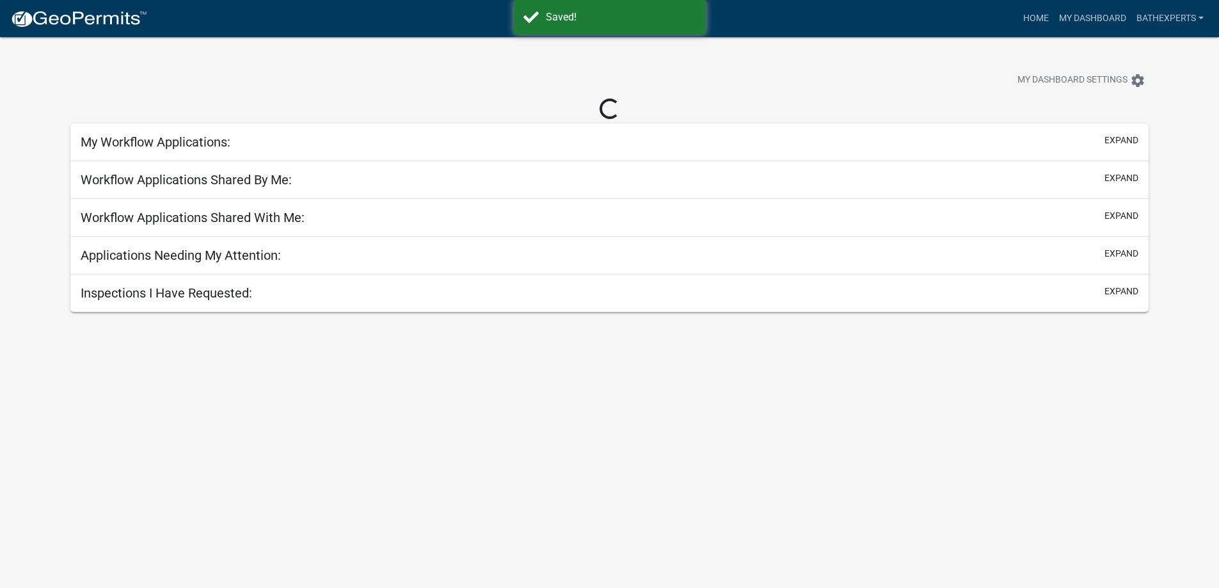 This screenshot has width=1219, height=588. I want to click on button: My Dashboard Settingssettings, so click(1082, 80).